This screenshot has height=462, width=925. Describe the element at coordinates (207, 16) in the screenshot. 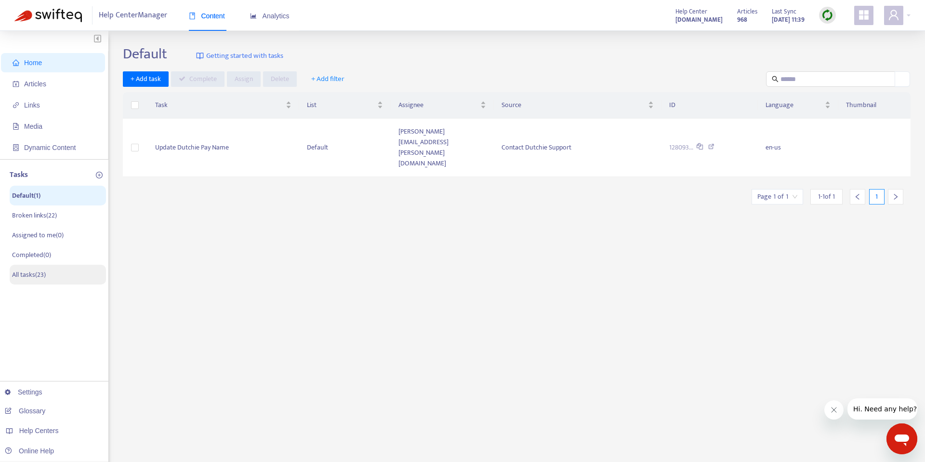

I see `span: Content` at that location.